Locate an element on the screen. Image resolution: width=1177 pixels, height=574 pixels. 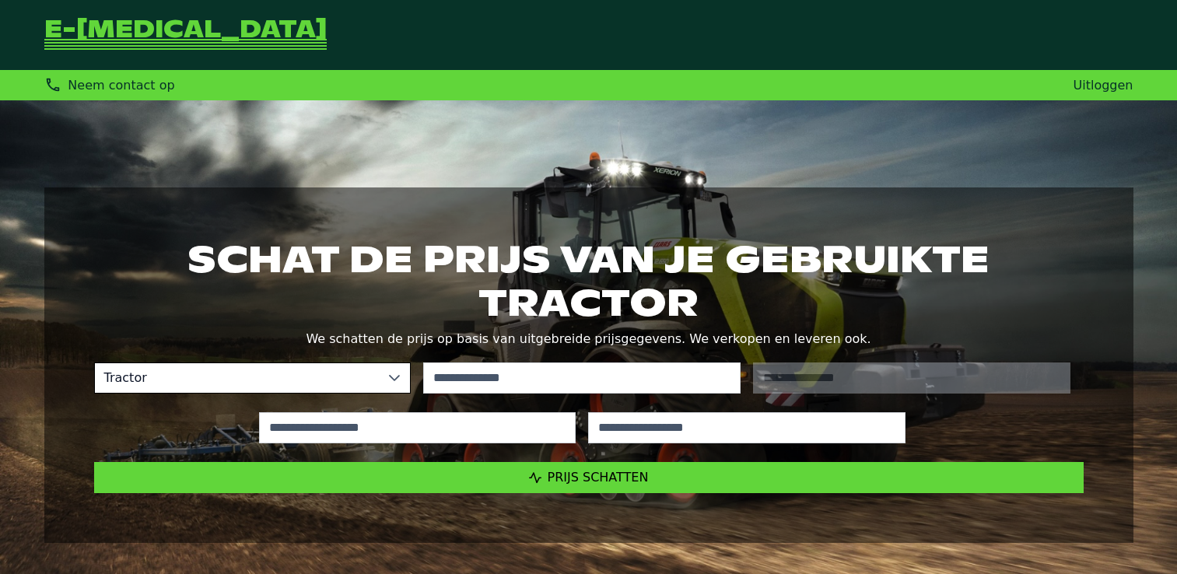
a: Terug naar de startpagina is located at coordinates (185, 35).